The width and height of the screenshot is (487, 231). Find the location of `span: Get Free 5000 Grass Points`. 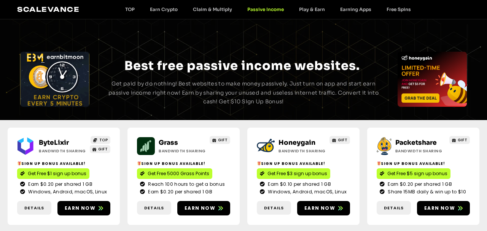

span: Get Free 5000 Grass Points is located at coordinates (178, 174).